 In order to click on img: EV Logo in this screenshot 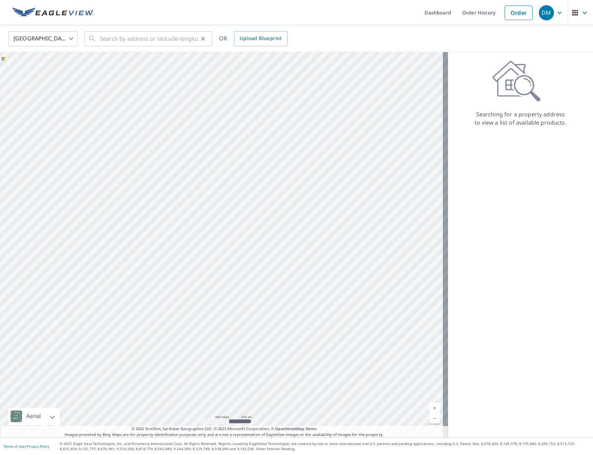, I will do `click(53, 13)`.